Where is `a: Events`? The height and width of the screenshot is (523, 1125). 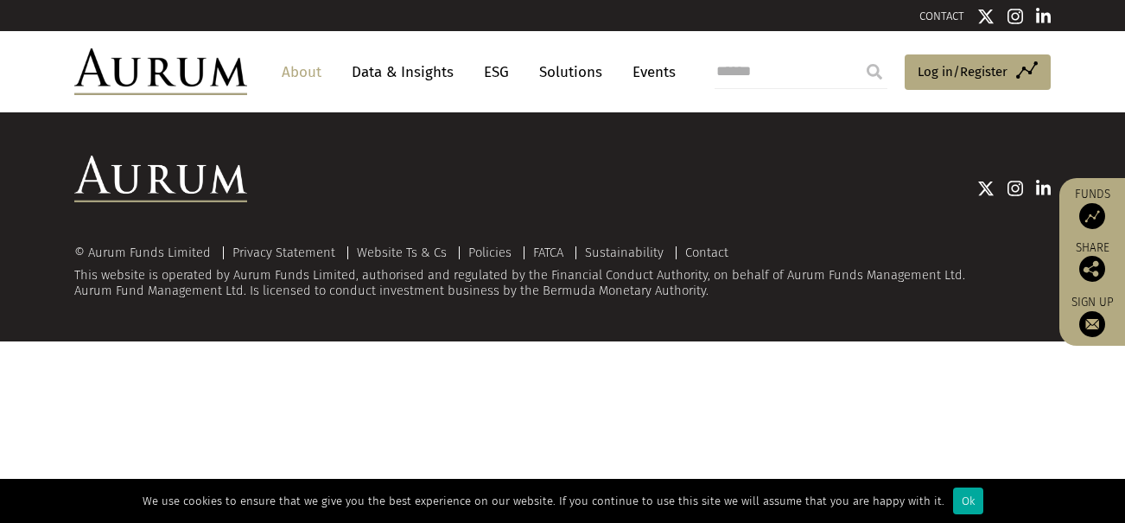
a: Events is located at coordinates (650, 72).